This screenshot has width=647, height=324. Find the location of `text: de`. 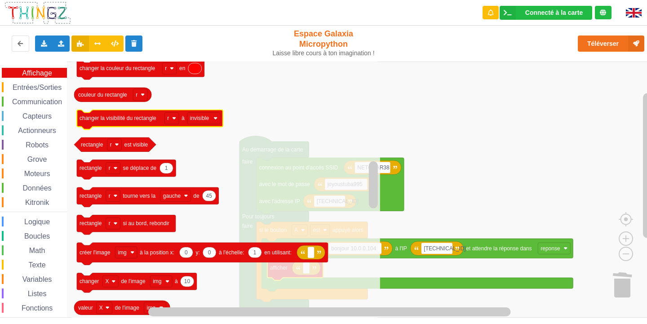

text: de is located at coordinates (196, 196).